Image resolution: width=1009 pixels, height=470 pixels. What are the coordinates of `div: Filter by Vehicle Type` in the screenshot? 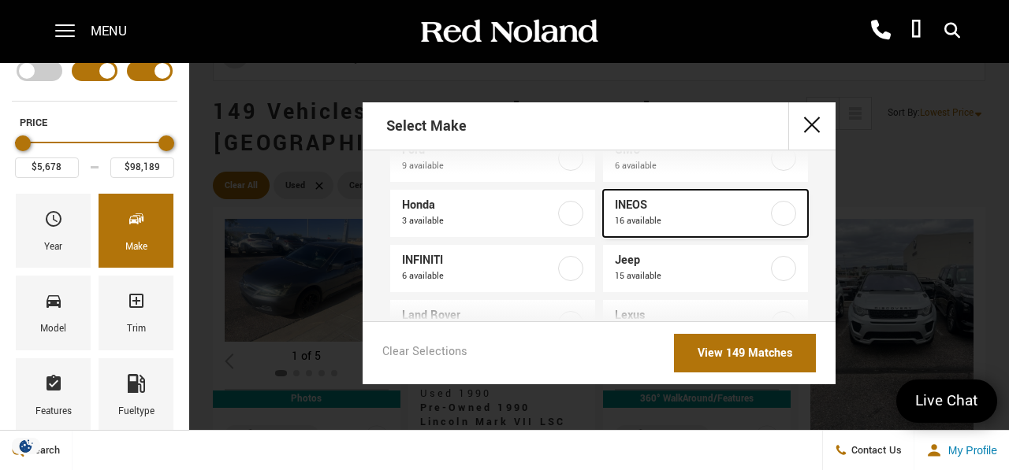 It's located at (95, 69).